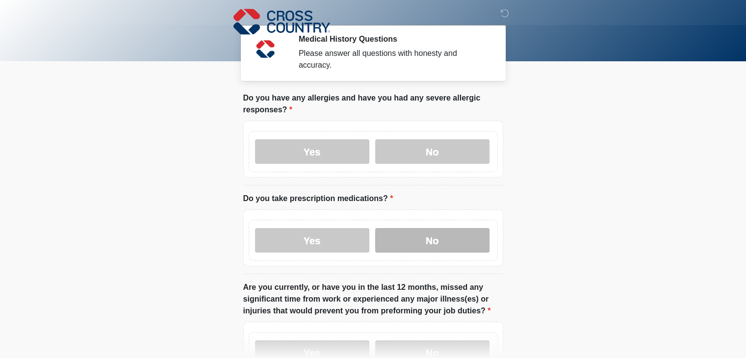 The height and width of the screenshot is (358, 746). What do you see at coordinates (265, 49) in the screenshot?
I see `img: Agent Avatar` at bounding box center [265, 49].